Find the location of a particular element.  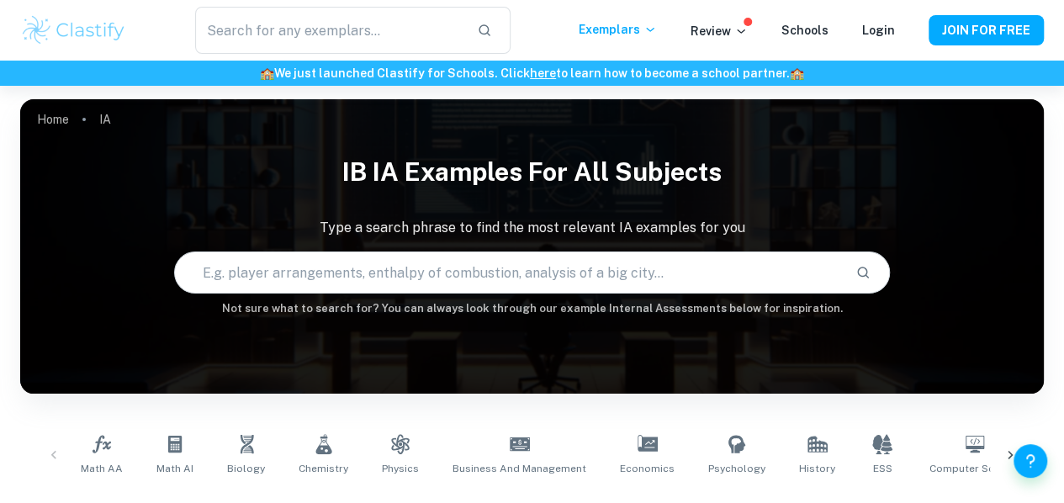

span: Computer Science is located at coordinates (975, 469).